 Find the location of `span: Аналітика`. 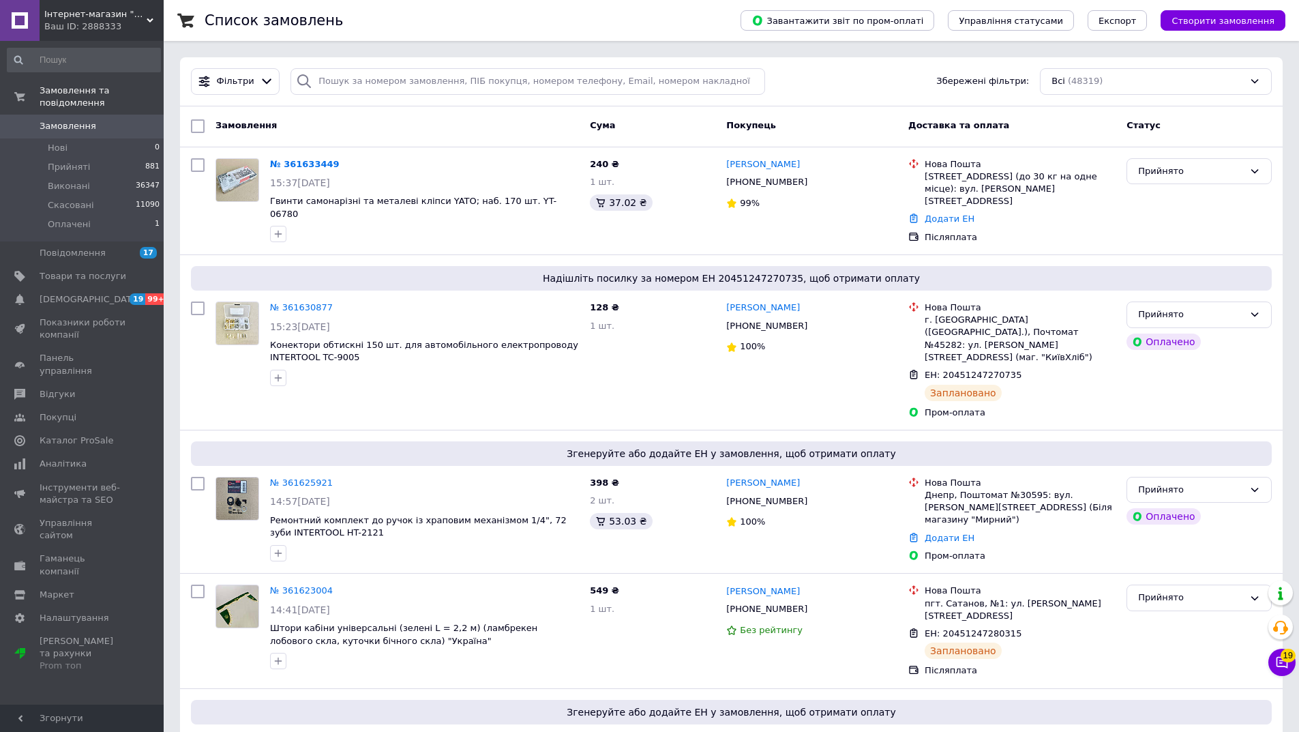

span: Аналітика is located at coordinates (63, 464).